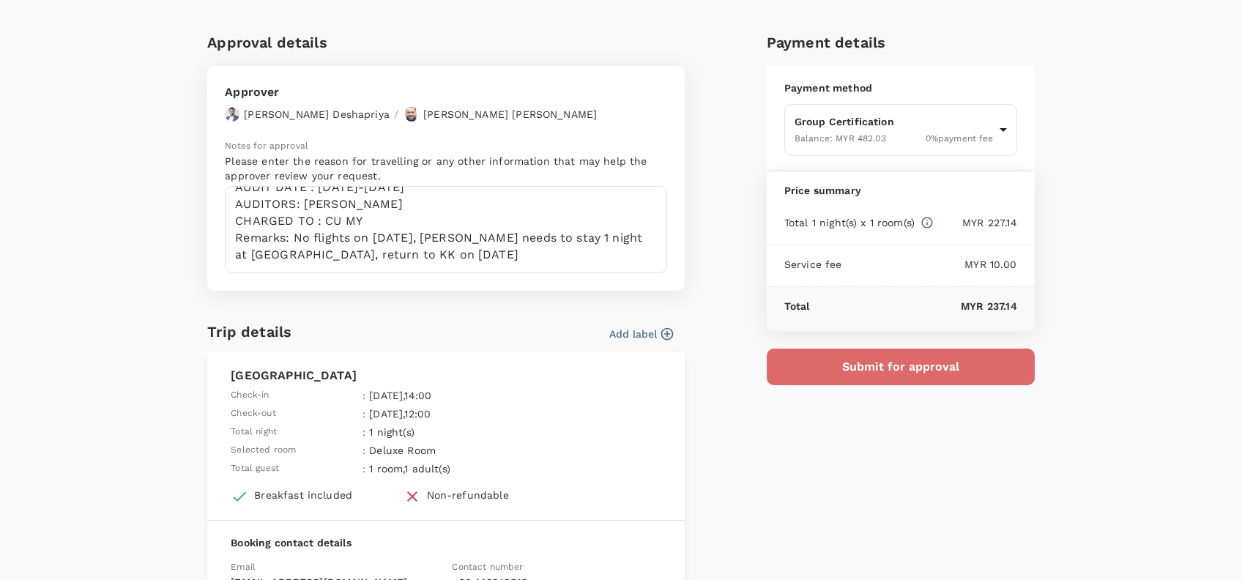 The width and height of the screenshot is (1242, 580). What do you see at coordinates (253, 432) in the screenshot?
I see `span: Total night` at bounding box center [253, 432].